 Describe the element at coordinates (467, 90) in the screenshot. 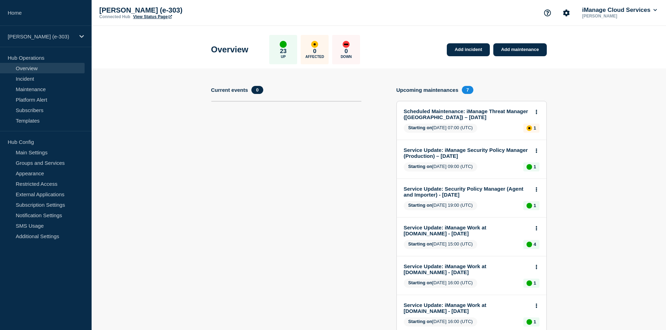

I see `span: 7` at that location.